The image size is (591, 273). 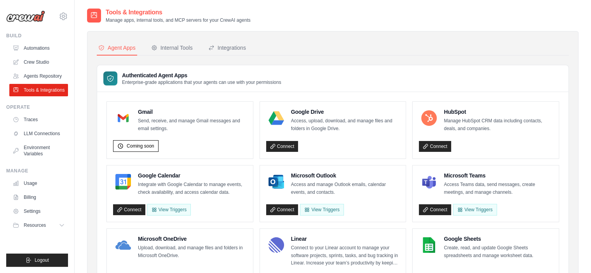 What do you see at coordinates (37, 260) in the screenshot?
I see `button: Logout` at bounding box center [37, 260].